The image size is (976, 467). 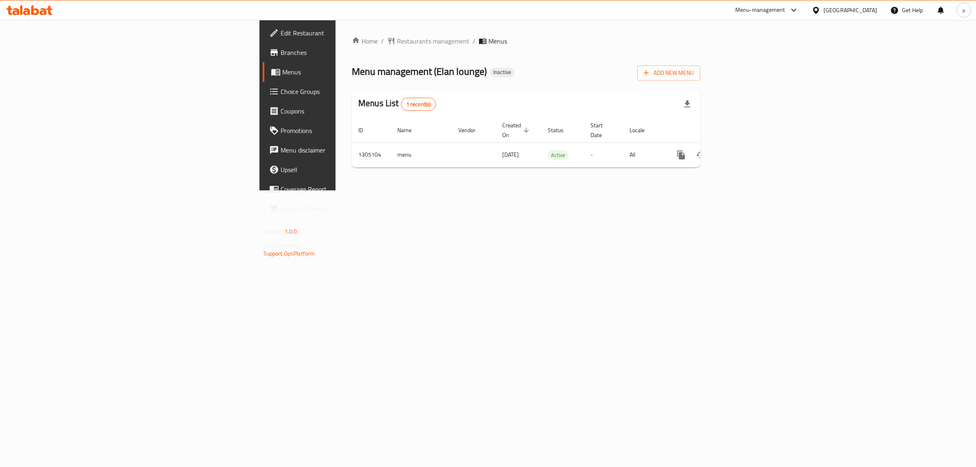 I want to click on a: Menus, so click(x=343, y=72).